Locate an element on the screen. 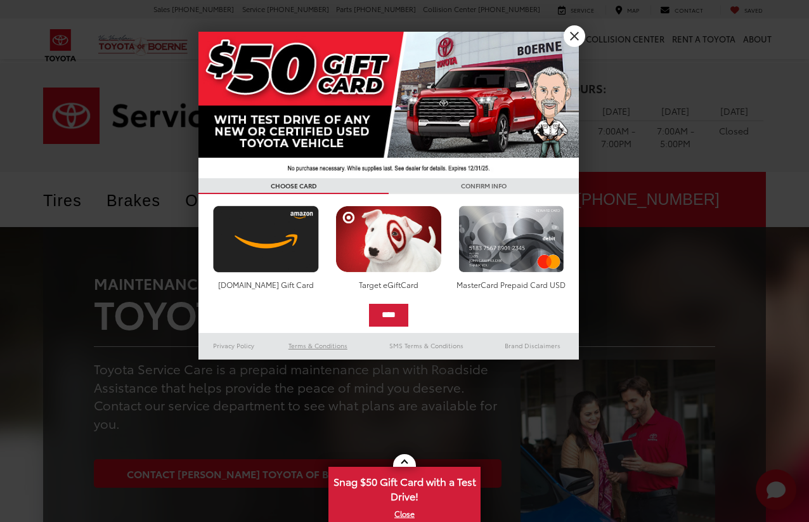  a: Privacy Policy is located at coordinates (234, 345).